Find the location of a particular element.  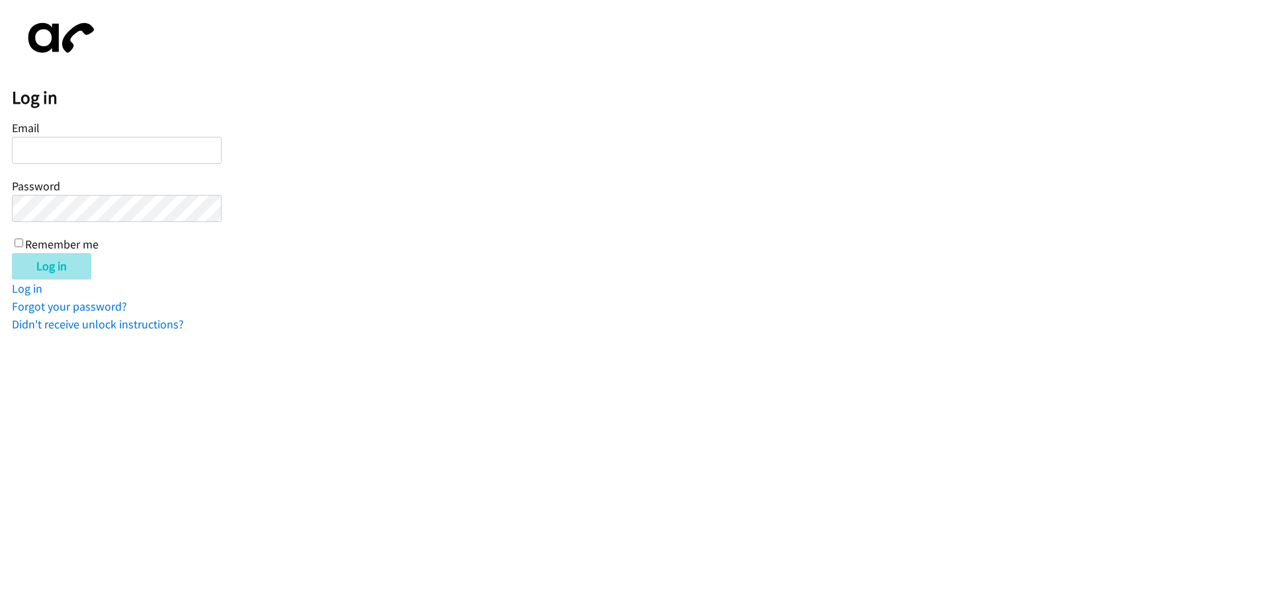

a: Forgot your password? is located at coordinates (69, 306).